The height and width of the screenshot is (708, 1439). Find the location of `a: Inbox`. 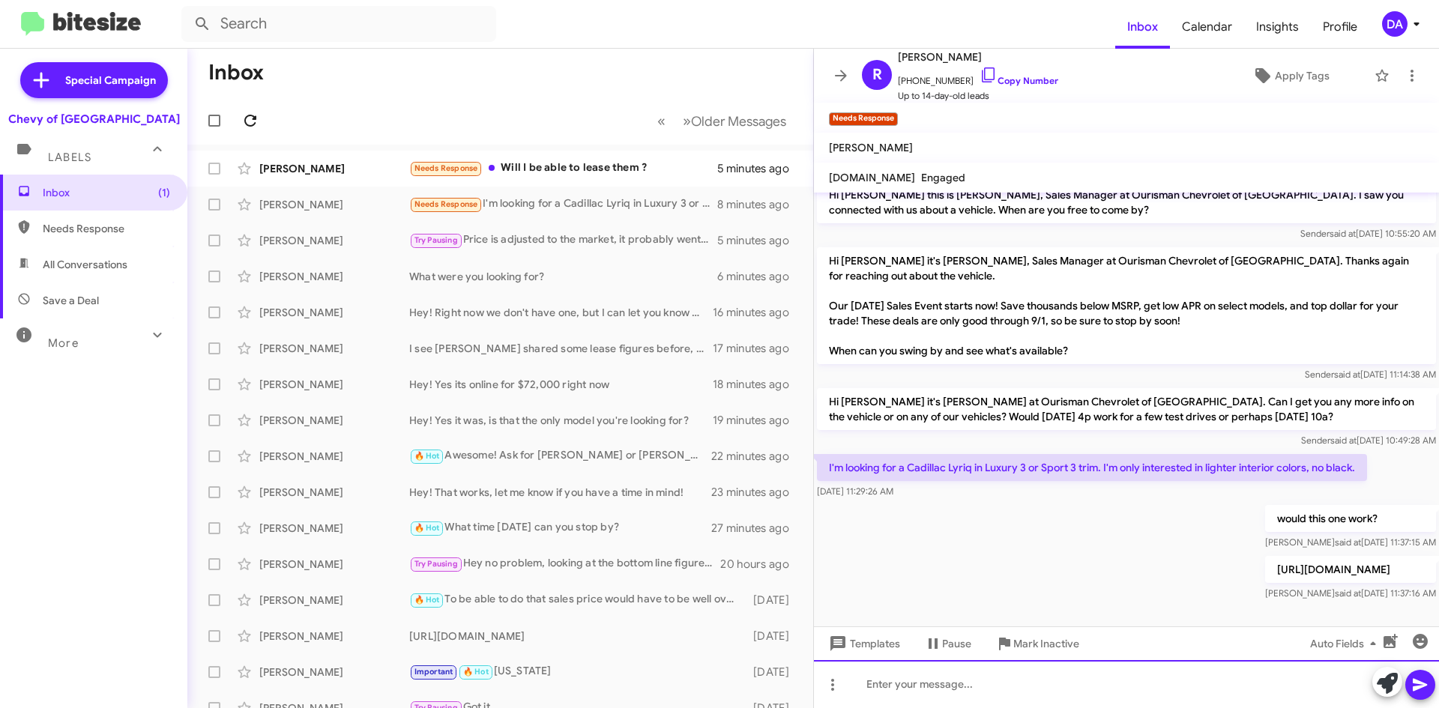

a: Inbox is located at coordinates (1143, 27).